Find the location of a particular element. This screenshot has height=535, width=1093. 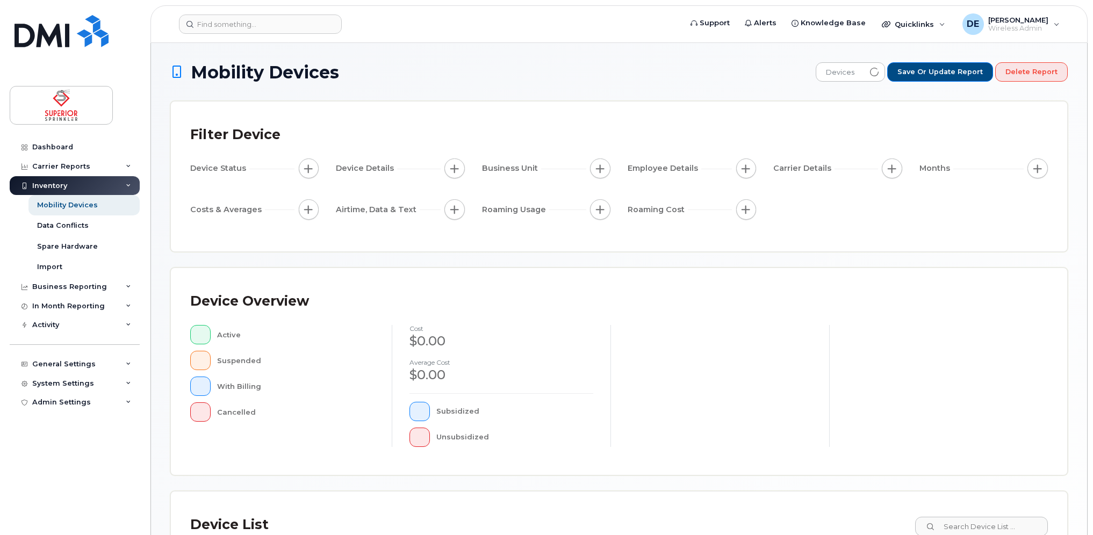

span: Roaming Cost is located at coordinates (658, 210).